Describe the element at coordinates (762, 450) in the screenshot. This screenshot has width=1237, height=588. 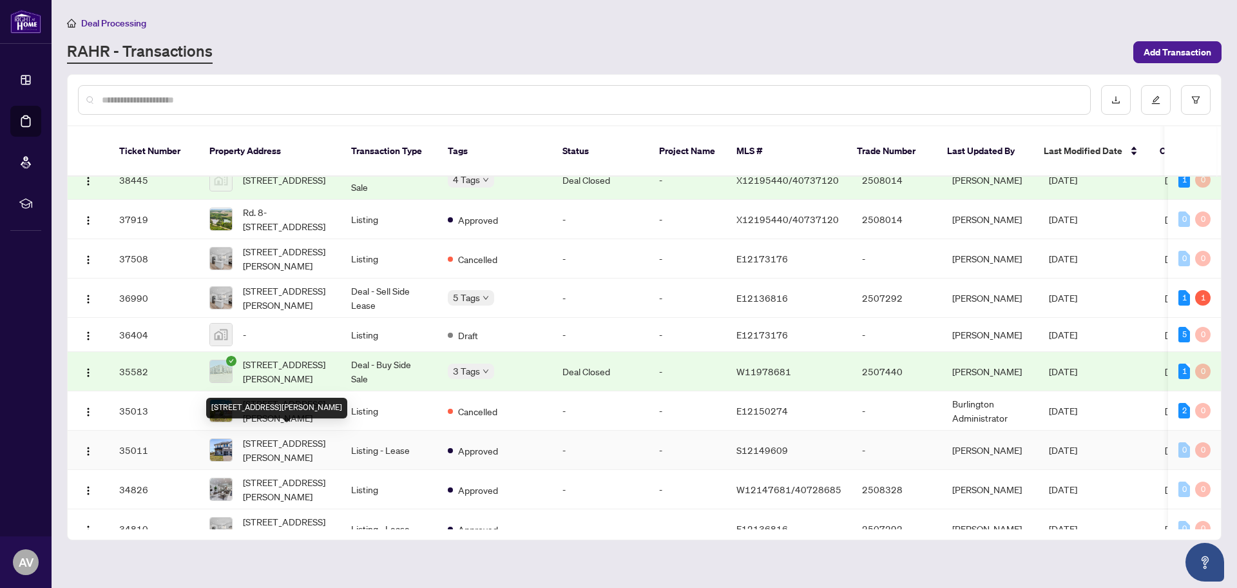
I see `span: S12149609` at that location.